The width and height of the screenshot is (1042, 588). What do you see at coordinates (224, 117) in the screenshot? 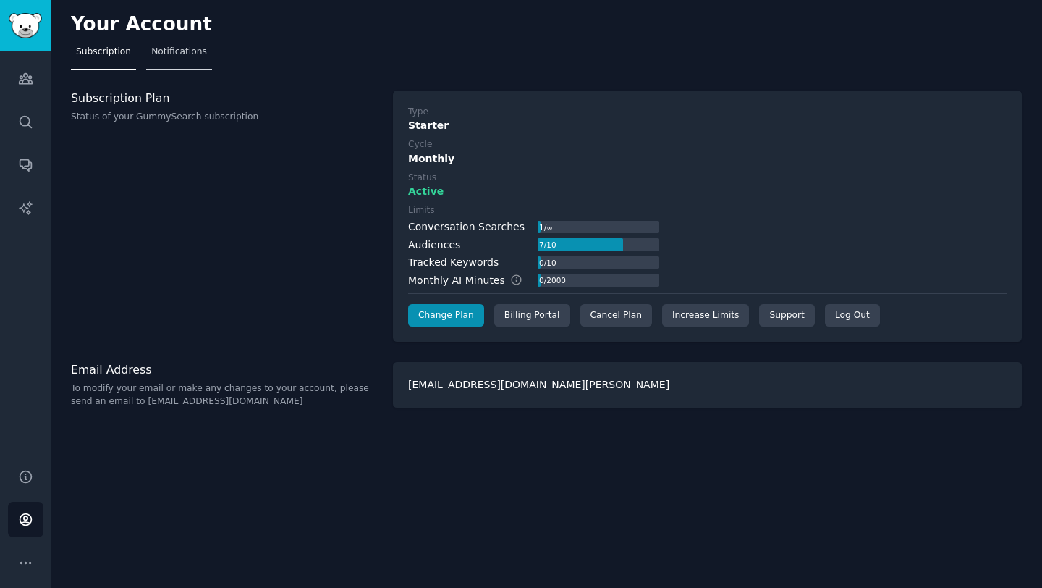
I see `p: Status of your GummySearch subscription` at bounding box center [224, 117].